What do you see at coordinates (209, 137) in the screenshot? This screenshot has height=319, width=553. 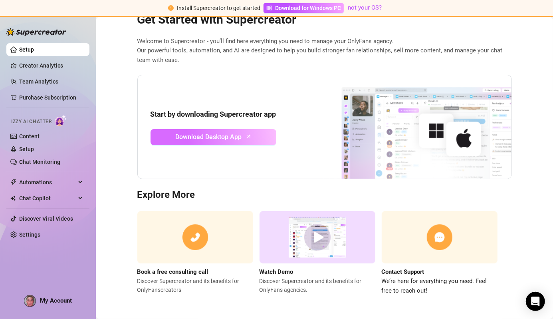 I see `span: Download Desktop App` at bounding box center [209, 137].